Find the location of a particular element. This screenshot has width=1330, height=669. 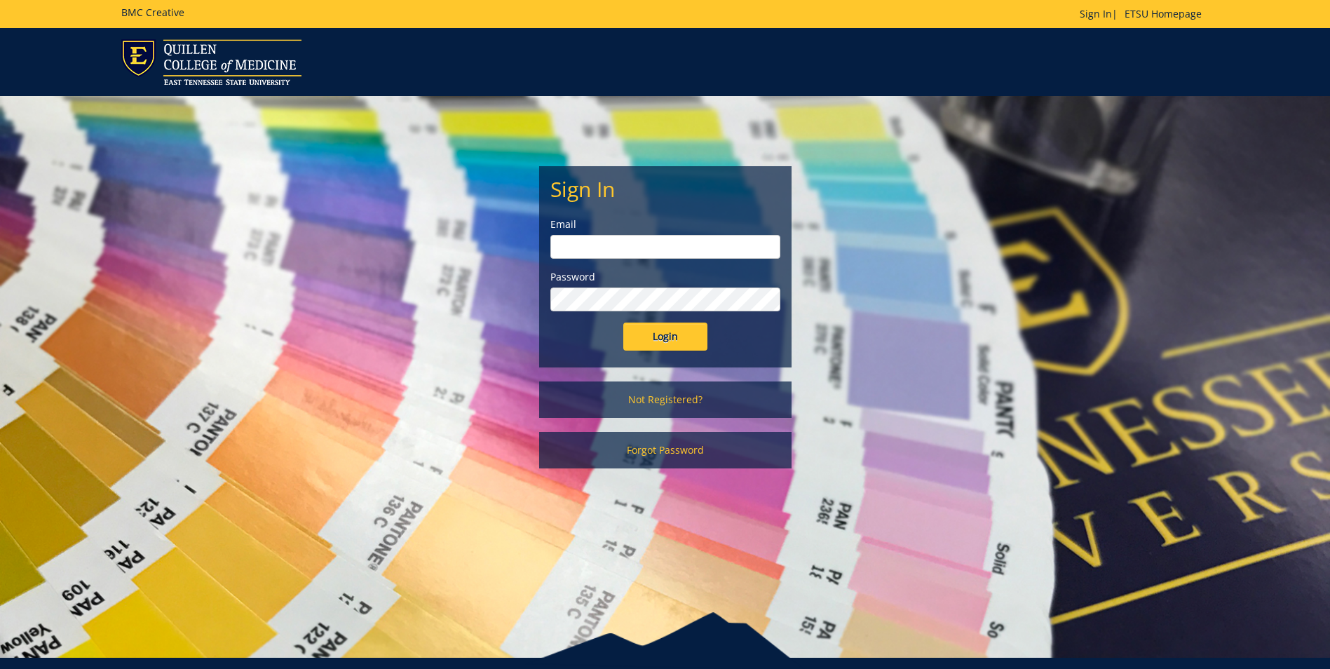

a: Sign In is located at coordinates (1096, 13).